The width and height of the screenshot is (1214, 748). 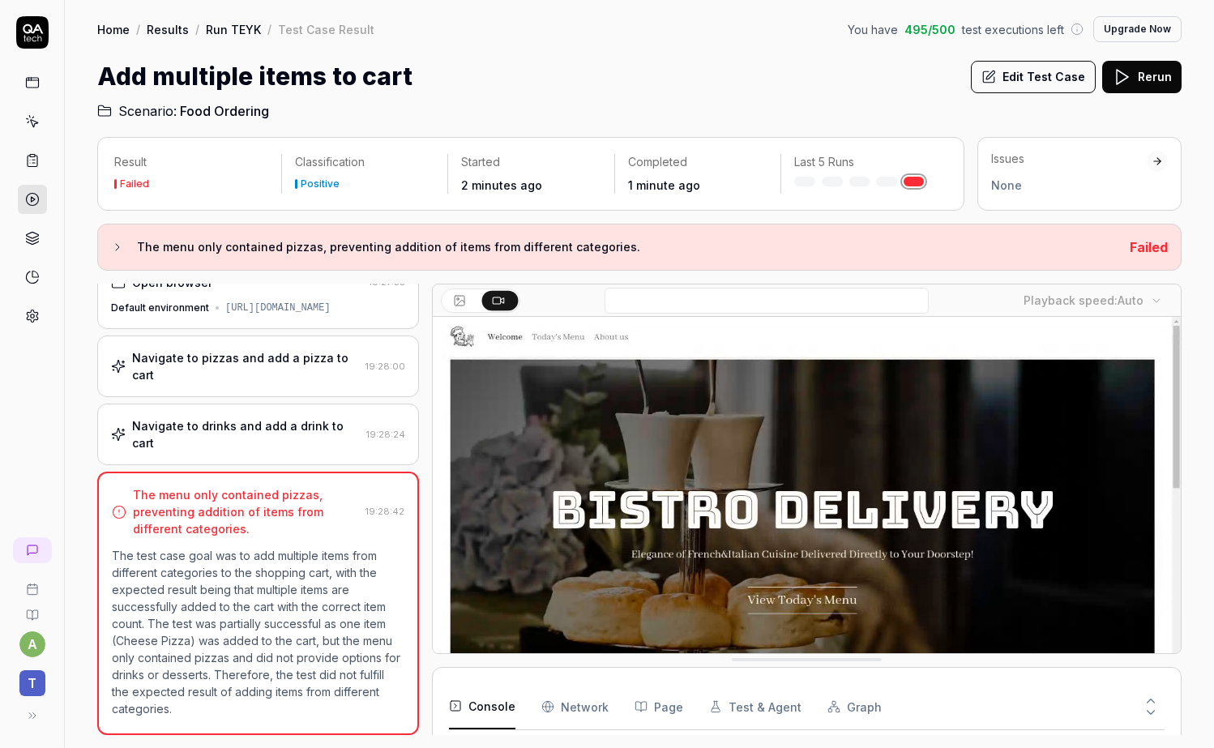 What do you see at coordinates (1069, 159) in the screenshot?
I see `div: Issues` at bounding box center [1069, 159].